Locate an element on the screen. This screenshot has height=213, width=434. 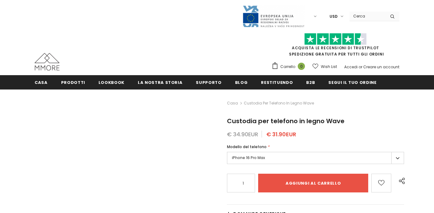
a: Prodotti is located at coordinates (73, 82).